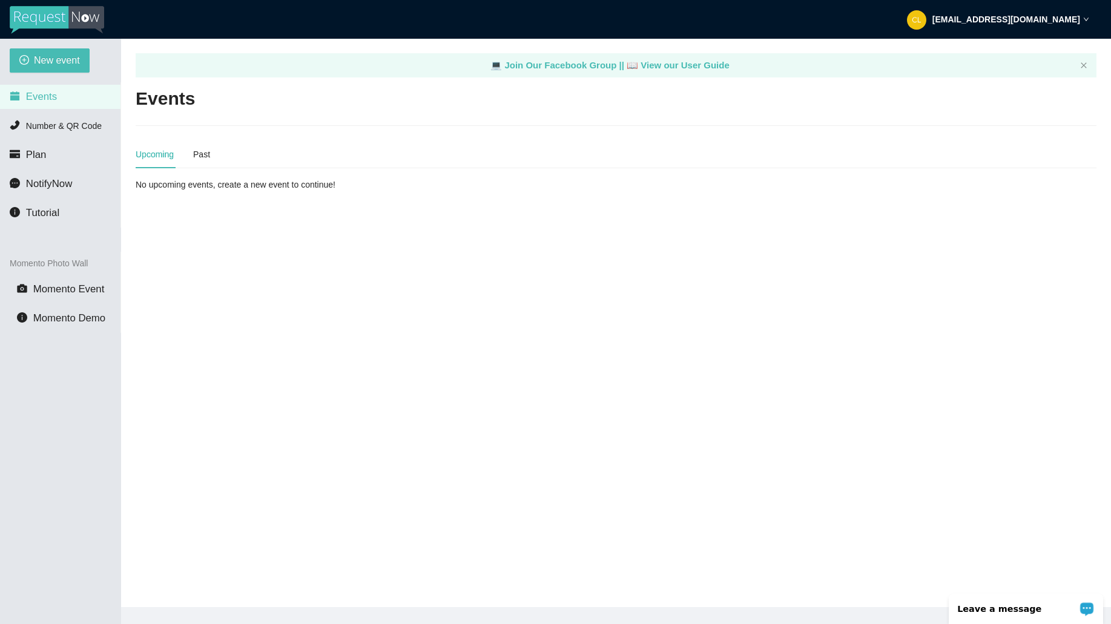 Image resolution: width=1111 pixels, height=624 pixels. What do you see at coordinates (146, 23) in the screenshot?
I see `button: Open LiveChat chat widget` at bounding box center [146, 23].